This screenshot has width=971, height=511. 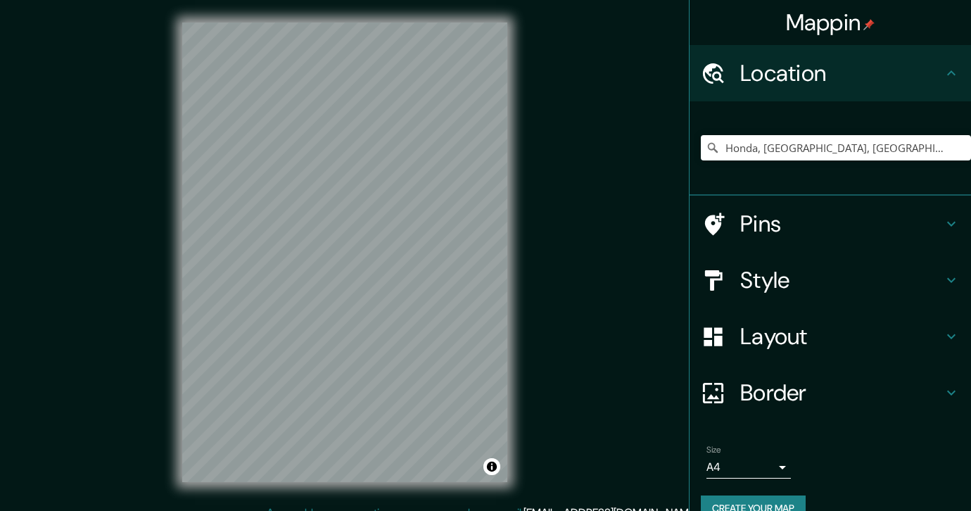 I want to click on div: Border, so click(x=830, y=393).